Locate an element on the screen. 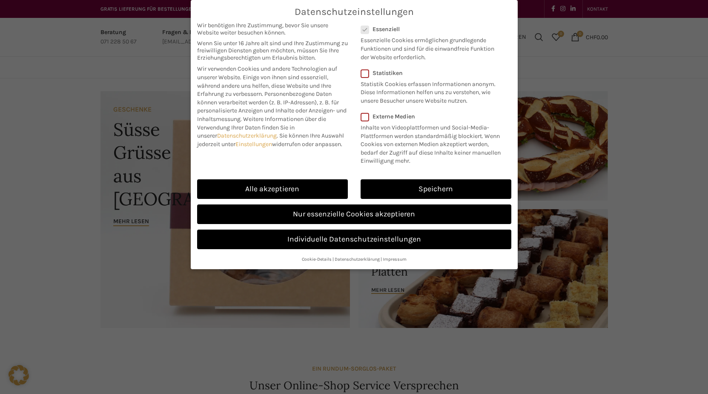 This screenshot has height=394, width=708. a: Speichern is located at coordinates (436, 189).